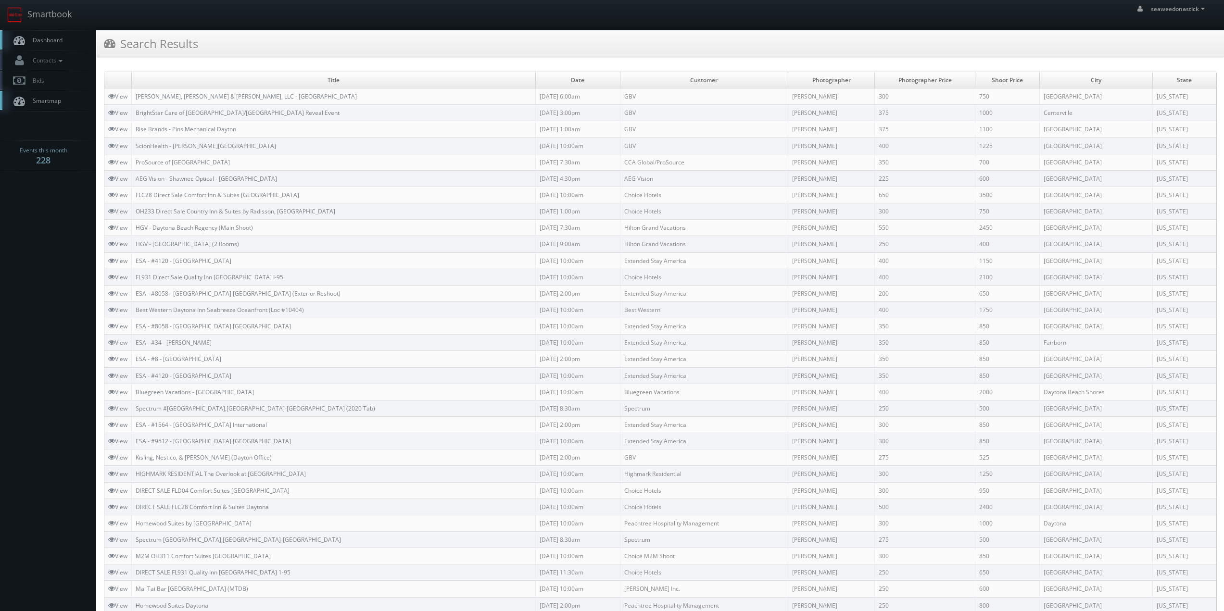  What do you see at coordinates (925, 178) in the screenshot?
I see `td: 225` at bounding box center [925, 178].